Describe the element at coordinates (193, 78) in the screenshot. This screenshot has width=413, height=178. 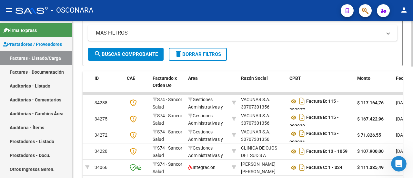
I see `span: Area` at that location.